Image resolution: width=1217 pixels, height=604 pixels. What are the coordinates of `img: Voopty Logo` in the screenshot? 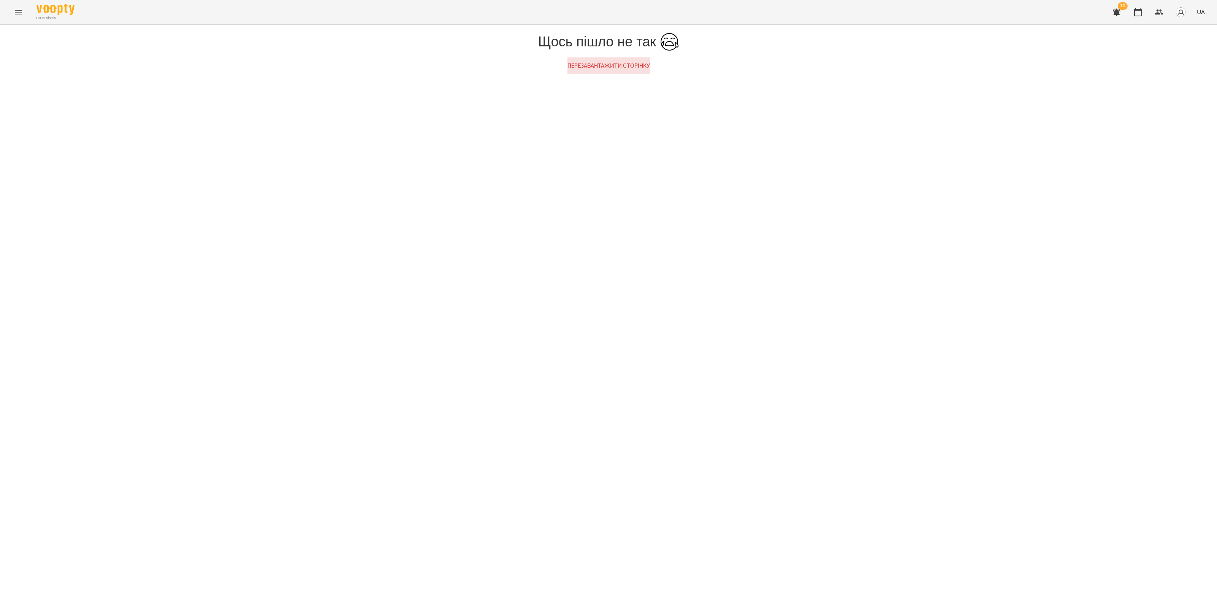 It's located at (56, 9).